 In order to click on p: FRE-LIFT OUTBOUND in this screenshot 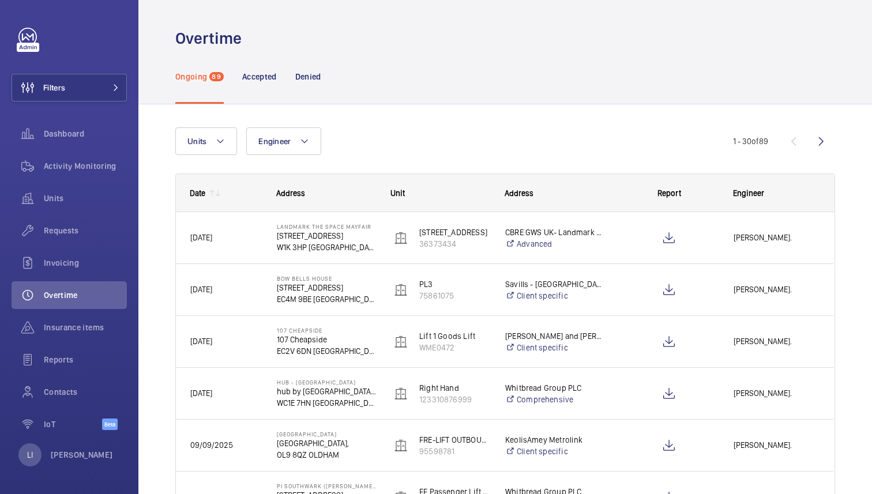, I will do `click(454, 440)`.